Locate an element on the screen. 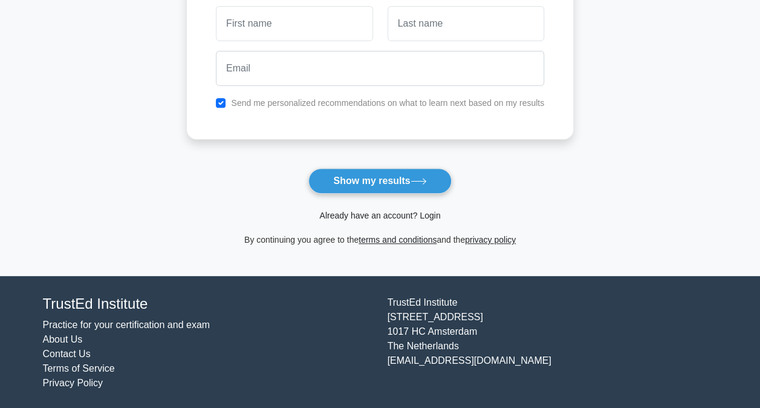 This screenshot has height=408, width=760. a: Practice for your certification and exam is located at coordinates (126, 324).